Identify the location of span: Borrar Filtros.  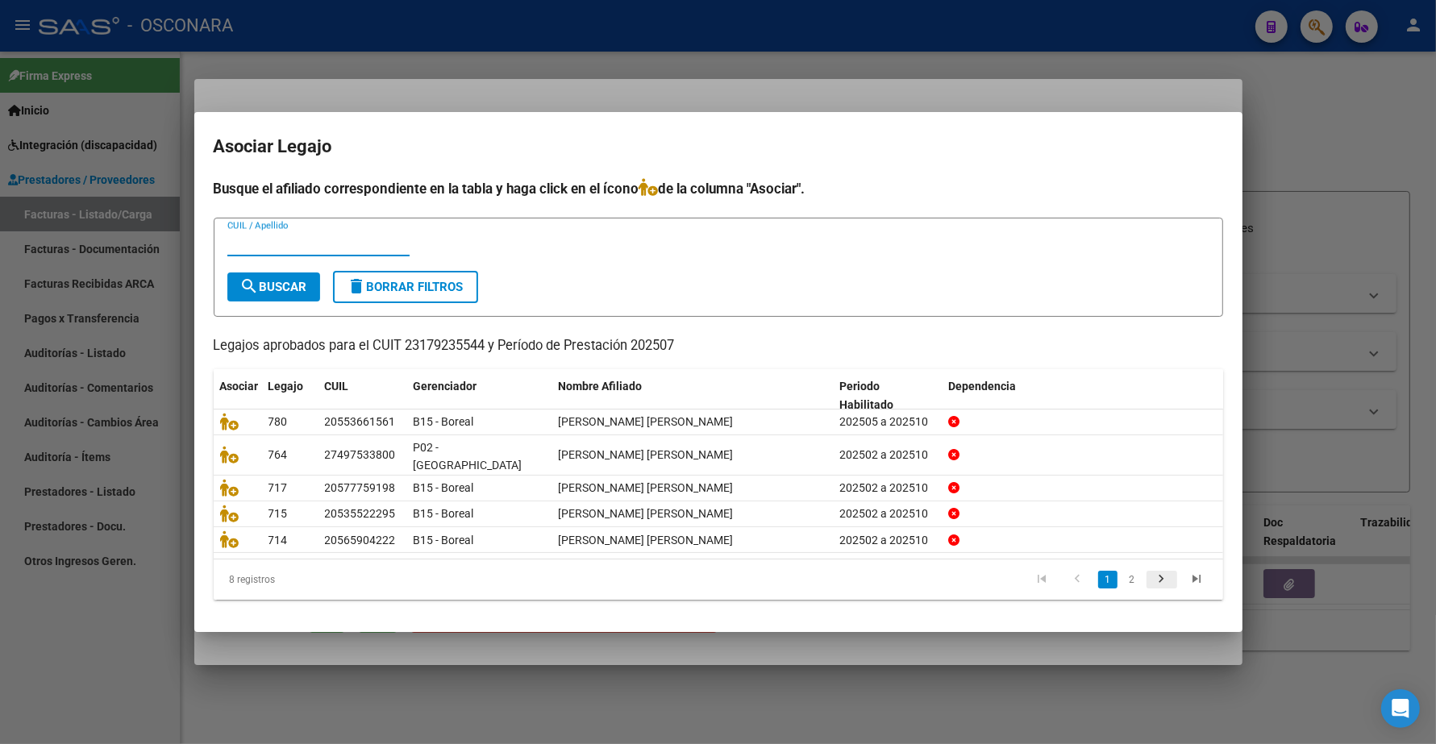
(406, 287).